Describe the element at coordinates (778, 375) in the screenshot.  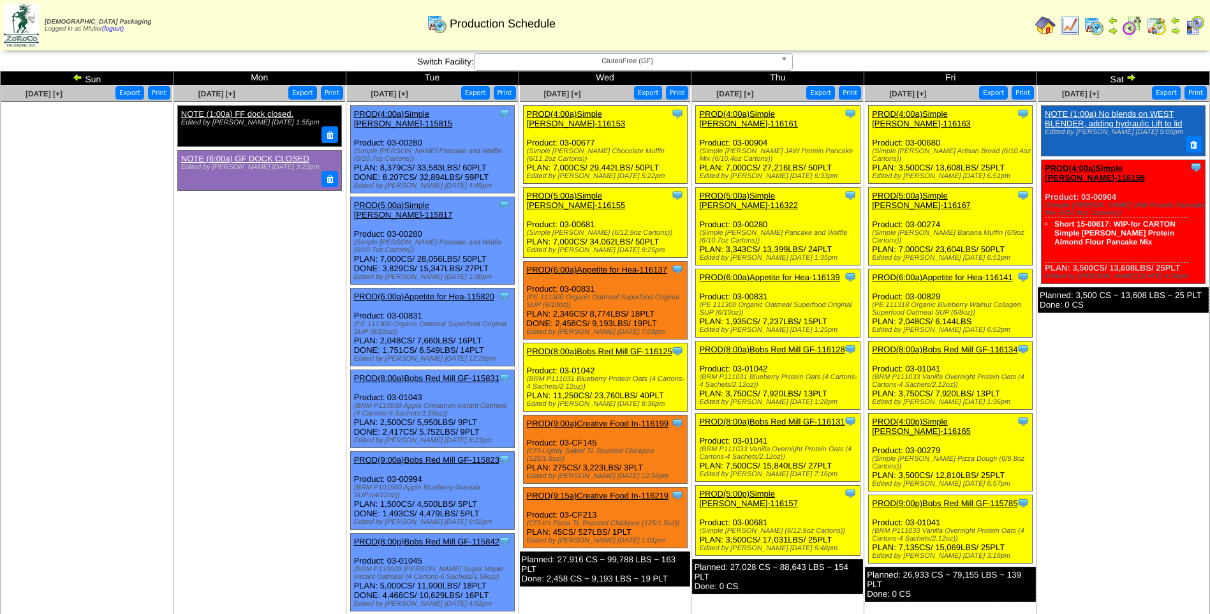
I see `div: Product: 03-01042 PLAN: 3,750CS / 7,920LBS / 13PLT` at that location.